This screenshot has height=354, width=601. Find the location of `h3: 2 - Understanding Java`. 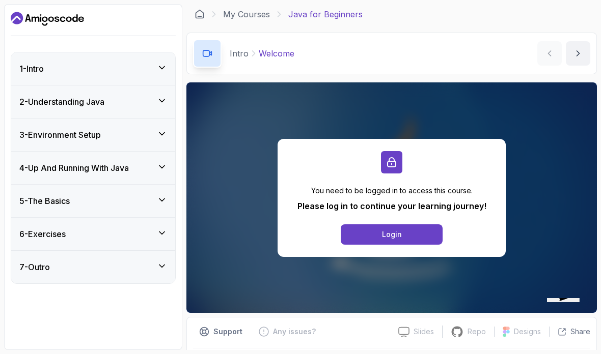

h3: 2 - Understanding Java is located at coordinates (62, 102).